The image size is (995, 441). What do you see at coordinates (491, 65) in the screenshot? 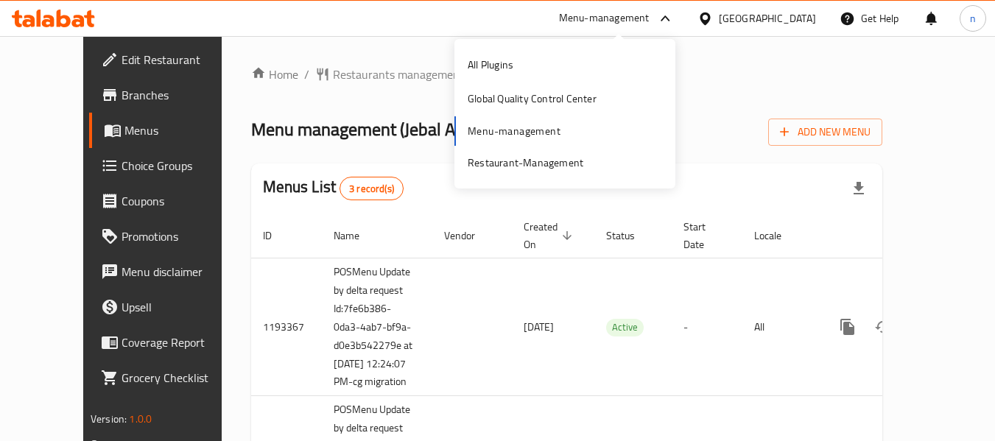
I see `div: All Plugins` at bounding box center [491, 65].